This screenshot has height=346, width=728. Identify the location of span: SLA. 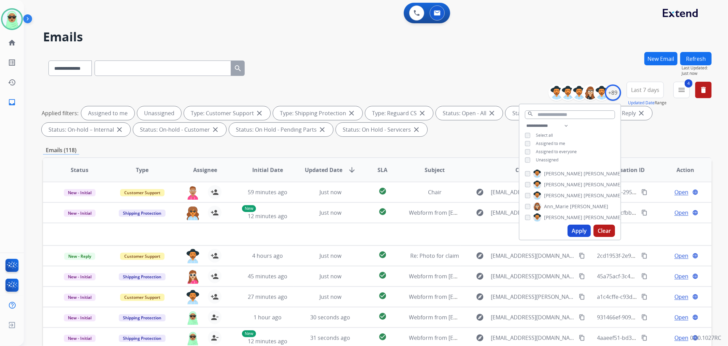
(382, 170).